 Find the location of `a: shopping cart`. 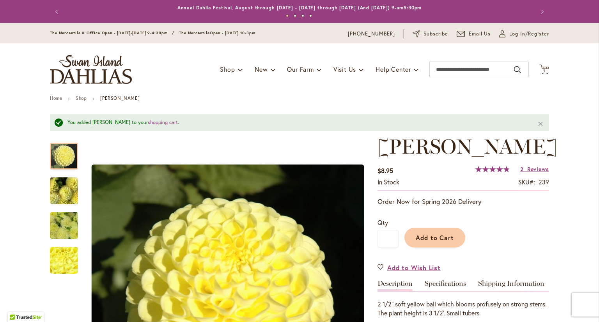

a: shopping cart is located at coordinates (163, 122).